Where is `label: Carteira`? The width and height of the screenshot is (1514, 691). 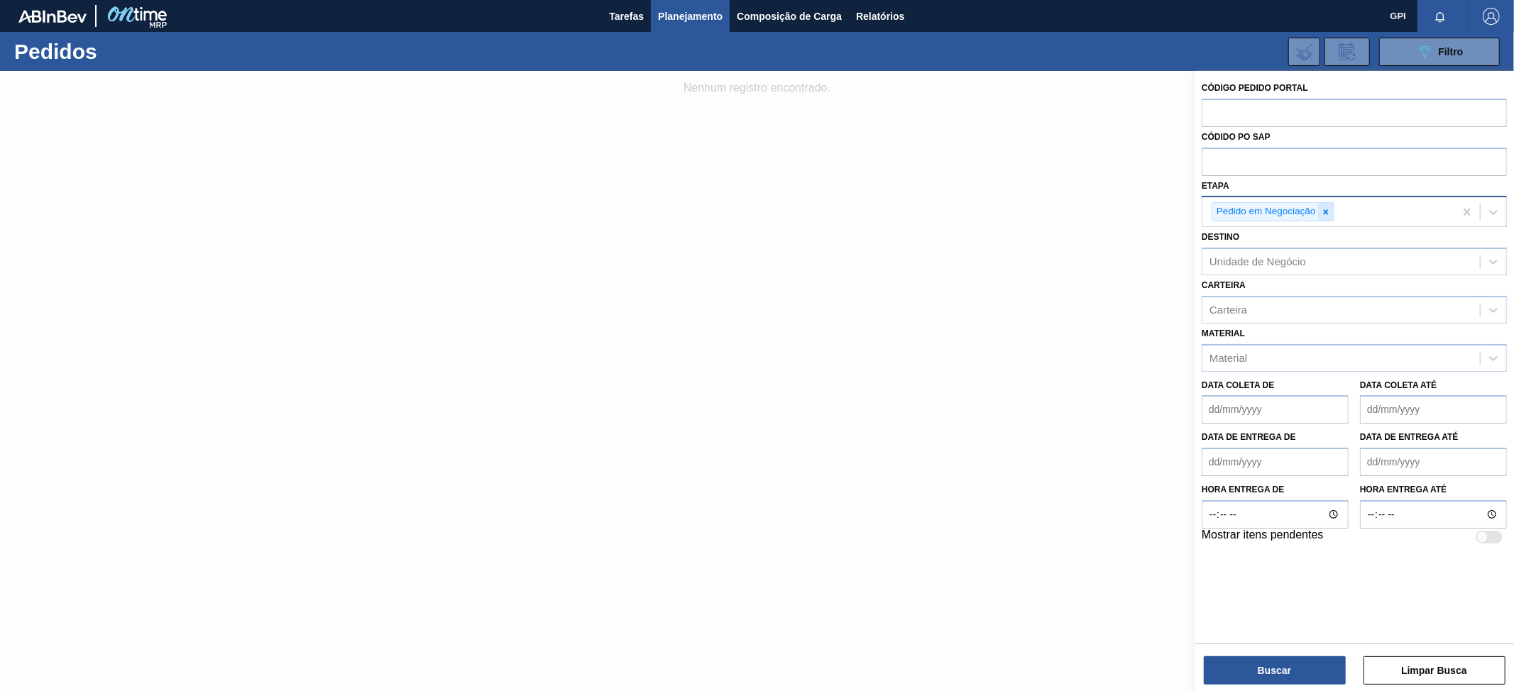 label: Carteira is located at coordinates (1224, 285).